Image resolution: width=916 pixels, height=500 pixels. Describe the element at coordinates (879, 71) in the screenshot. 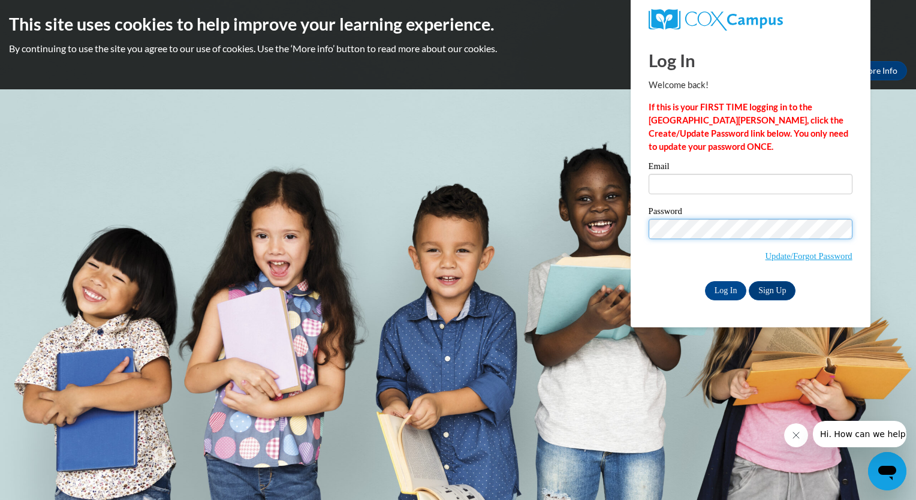

I see `a: More Info` at that location.